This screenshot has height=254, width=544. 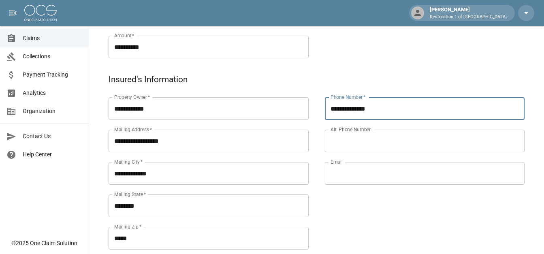 I want to click on img: ocs-logo-white-transparent.png, so click(x=41, y=13).